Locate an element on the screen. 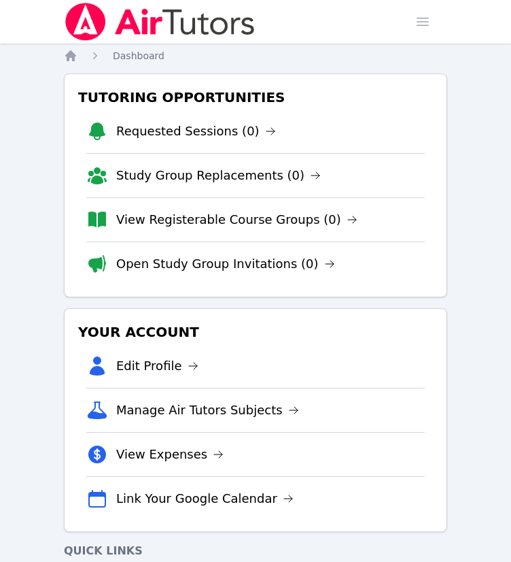  a: Manage Air Tutors Subjects is located at coordinates (207, 410).